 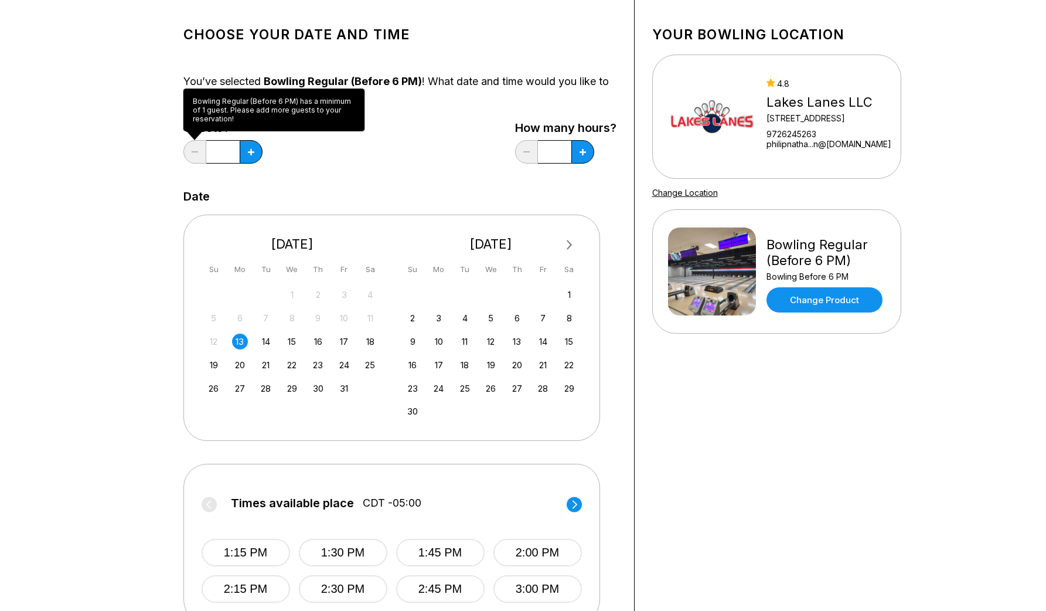 I want to click on div: Not available Wednesday, October 8th, 2025, so click(x=292, y=318).